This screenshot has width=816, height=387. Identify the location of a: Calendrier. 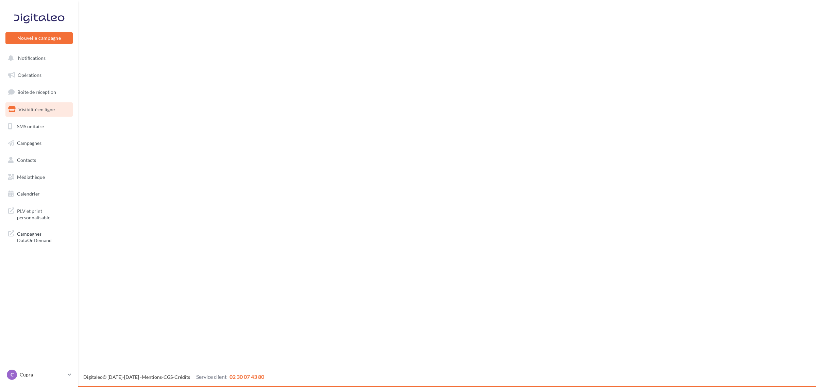
(39, 194).